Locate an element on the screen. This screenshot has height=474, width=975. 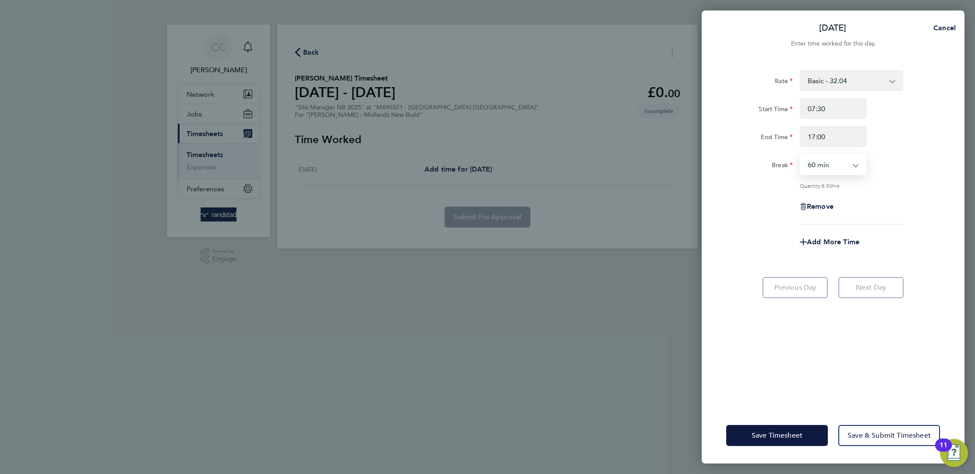
span: Save & Submit Timesheet is located at coordinates (889, 436).